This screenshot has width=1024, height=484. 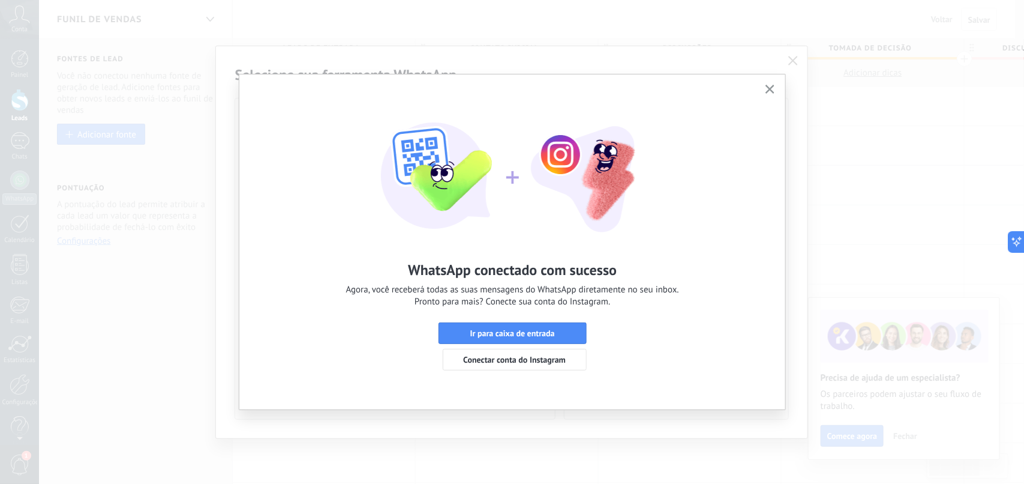 I want to click on span: Agora, você receberá todas as suas mensagens do WhatsApp diretamente no seu inbox. Pronto para ma..., so click(x=512, y=296).